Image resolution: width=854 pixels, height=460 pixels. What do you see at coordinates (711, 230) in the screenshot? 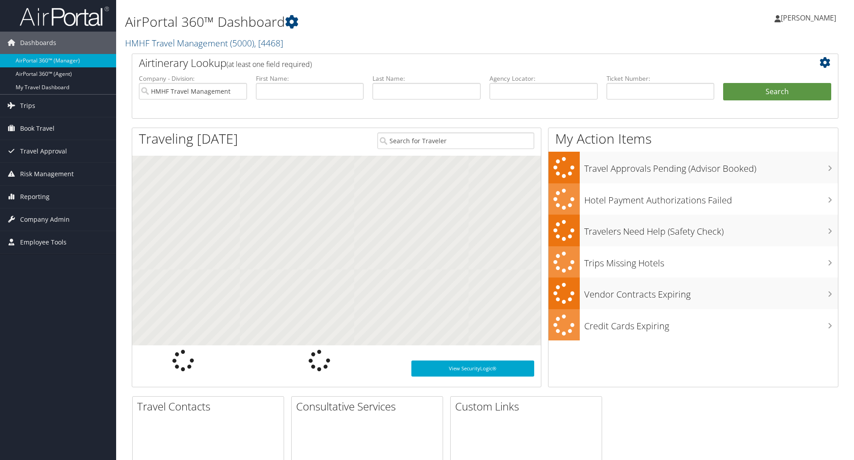
I see `h3: Travelers Need Help (Safety Check)` at bounding box center [711, 230].